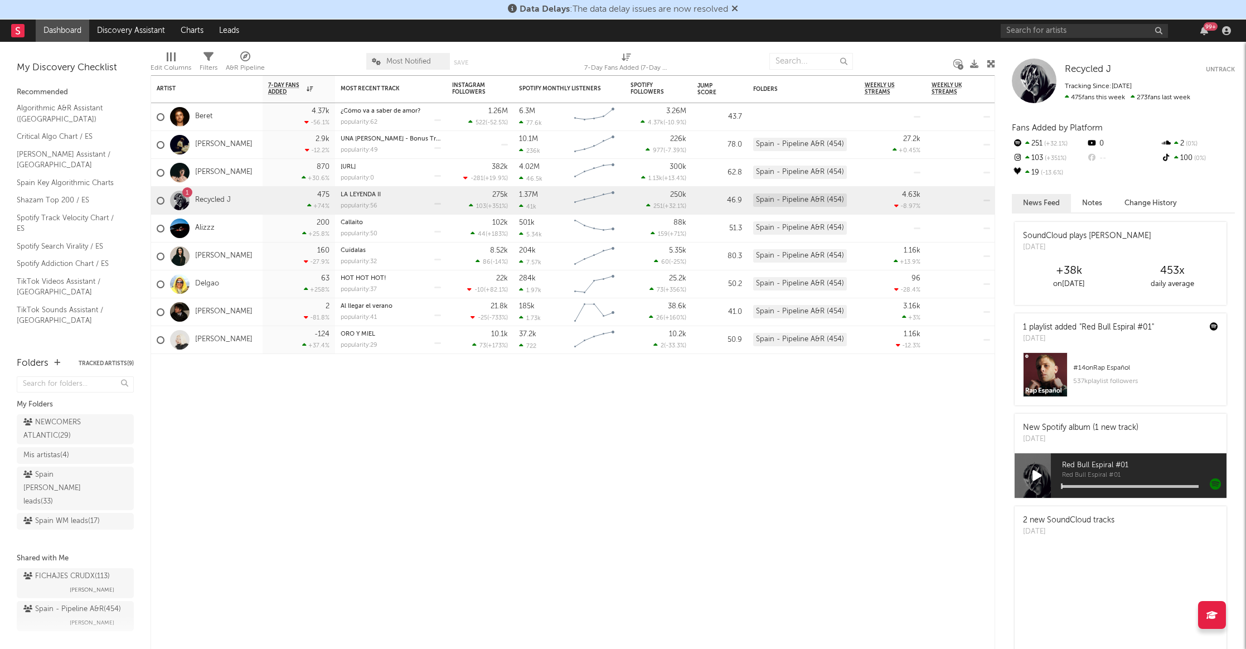  I want to click on div: -27.9 %, so click(317, 261).